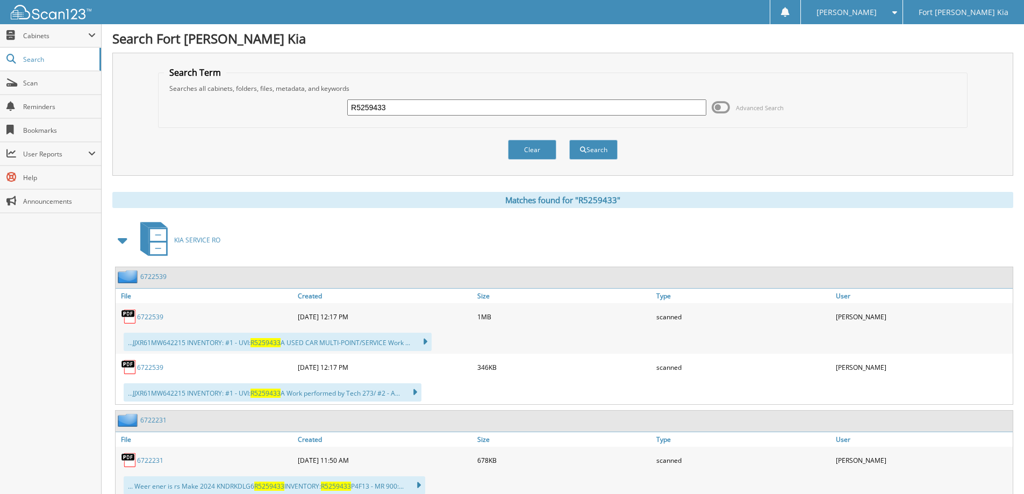 This screenshot has width=1024, height=494. What do you see at coordinates (59, 201) in the screenshot?
I see `span: Announcements` at bounding box center [59, 201].